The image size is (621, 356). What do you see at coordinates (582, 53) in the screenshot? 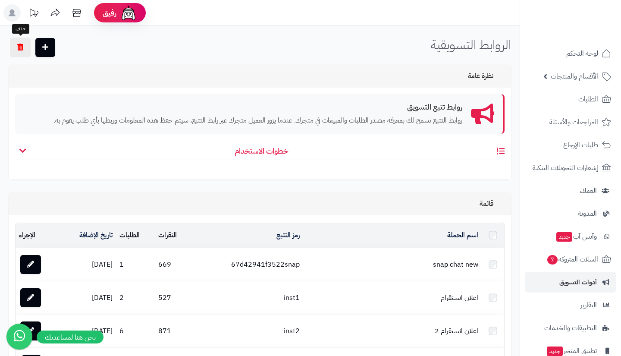
I see `span: لوحة التحكم` at bounding box center [582, 53].